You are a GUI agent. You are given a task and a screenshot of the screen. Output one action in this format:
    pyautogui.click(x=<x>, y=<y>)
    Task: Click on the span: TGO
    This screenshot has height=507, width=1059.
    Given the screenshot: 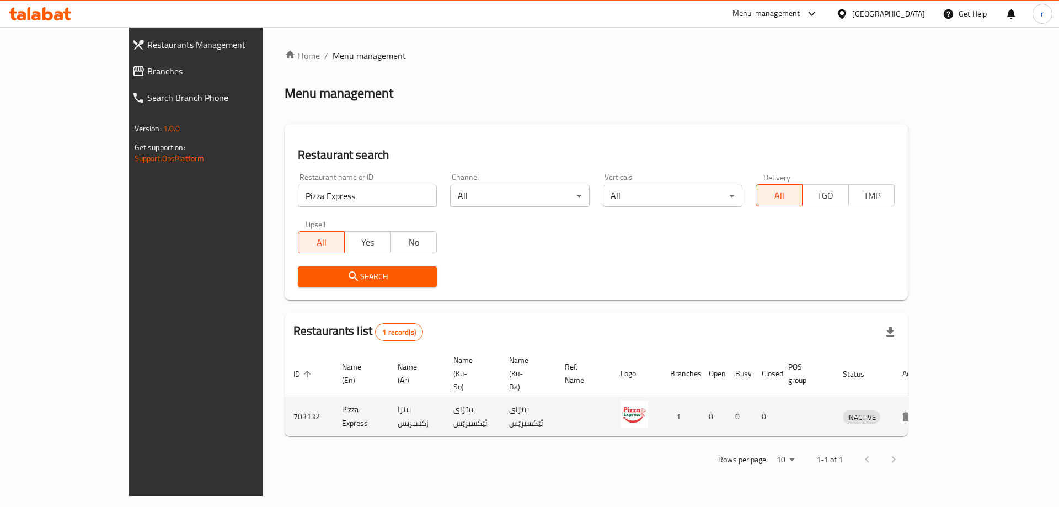 What is the action you would take?
    pyautogui.click(x=826, y=195)
    